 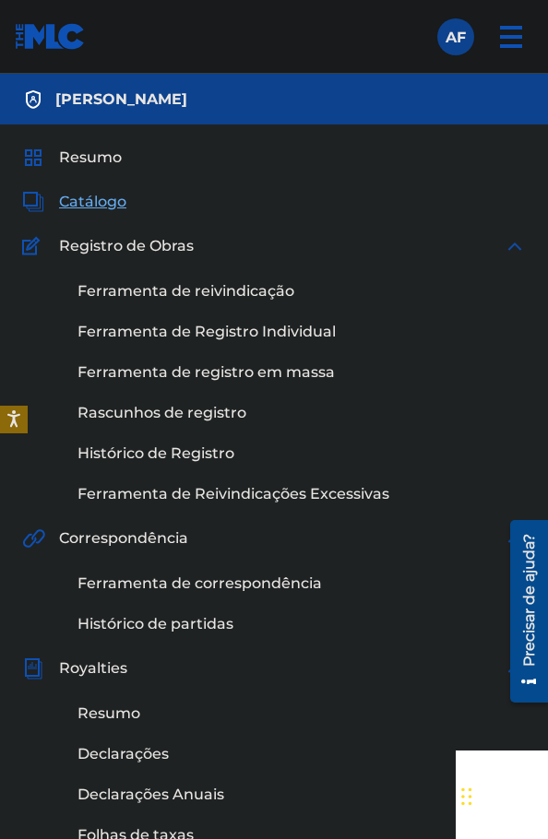 I want to click on img: Royalties, so click(x=33, y=669).